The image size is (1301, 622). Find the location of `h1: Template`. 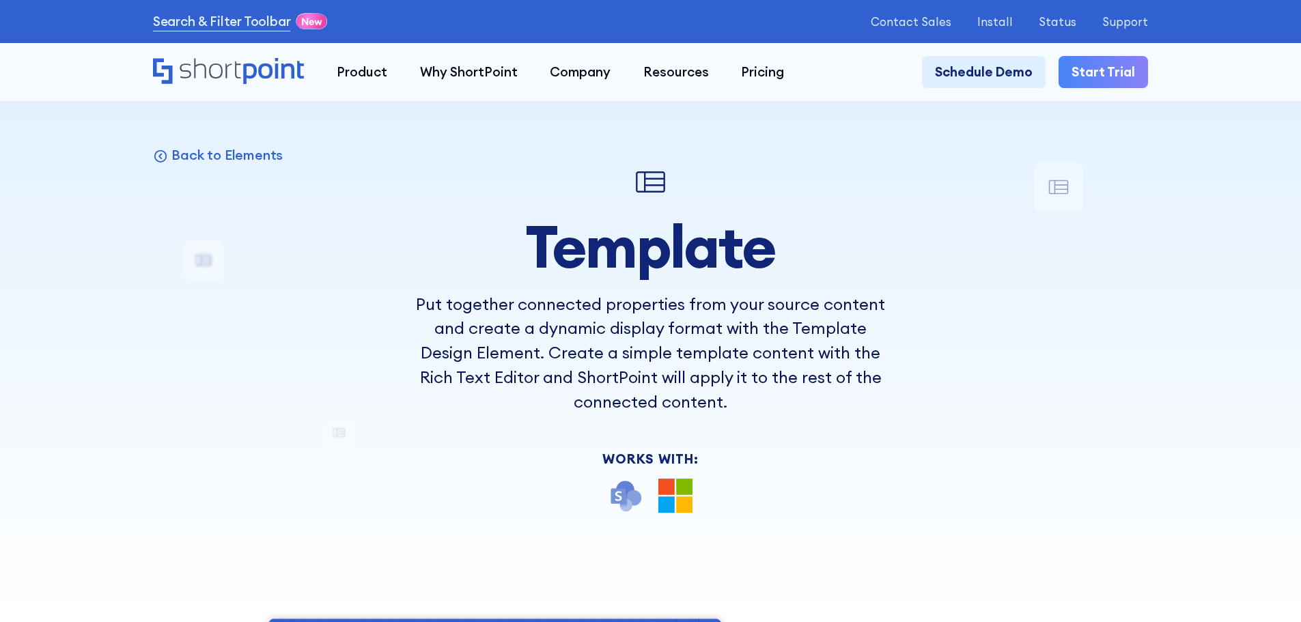

h1: Template is located at coordinates (650, 247).